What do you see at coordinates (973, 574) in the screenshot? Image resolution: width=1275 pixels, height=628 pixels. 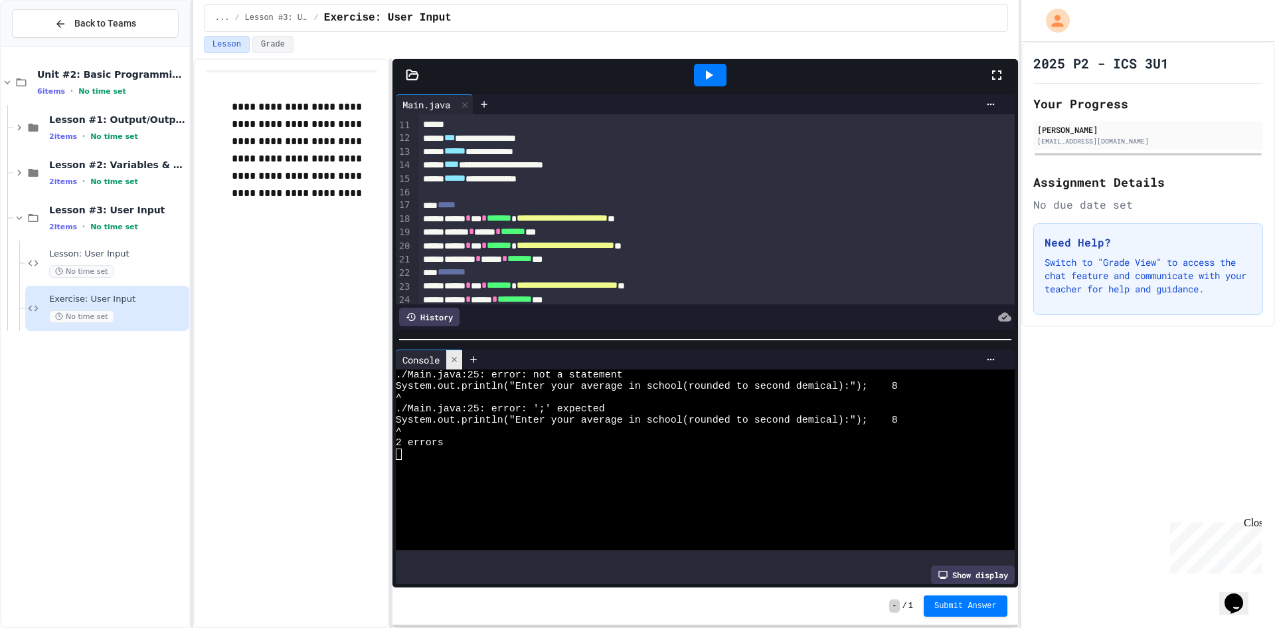 I see `div: Show display` at bounding box center [973, 574].